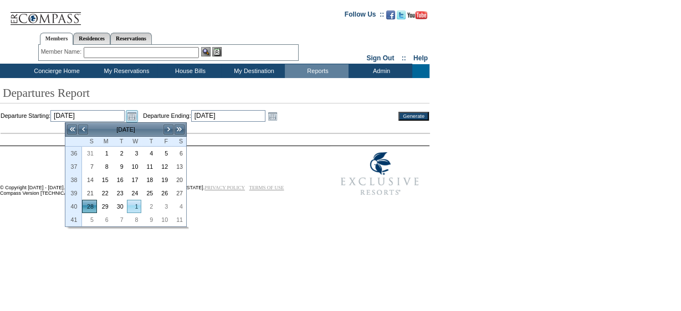 The height and width of the screenshot is (311, 681). What do you see at coordinates (119, 180) in the screenshot?
I see `a: 16` at bounding box center [119, 180].